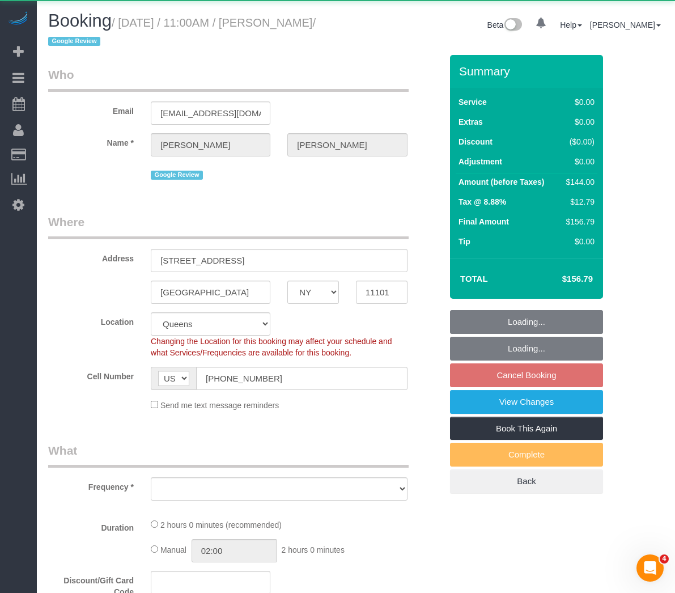  What do you see at coordinates (578, 222) in the screenshot?
I see `div: $156.79` at bounding box center [578, 222].